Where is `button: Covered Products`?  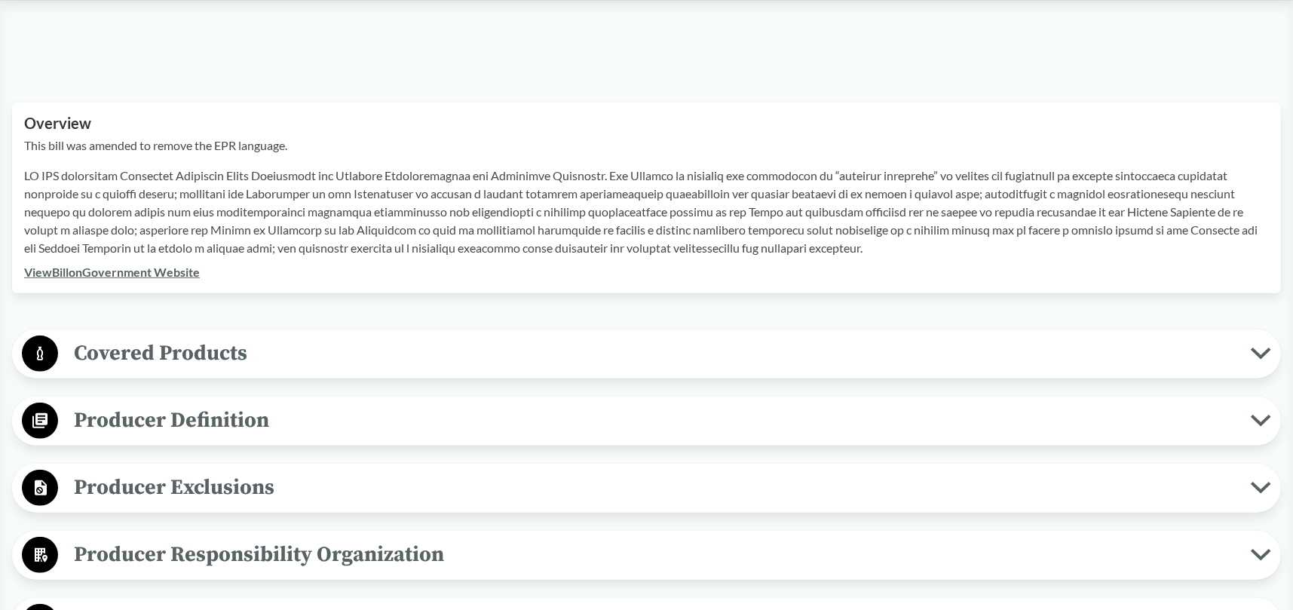
button: Covered Products is located at coordinates (646, 353).